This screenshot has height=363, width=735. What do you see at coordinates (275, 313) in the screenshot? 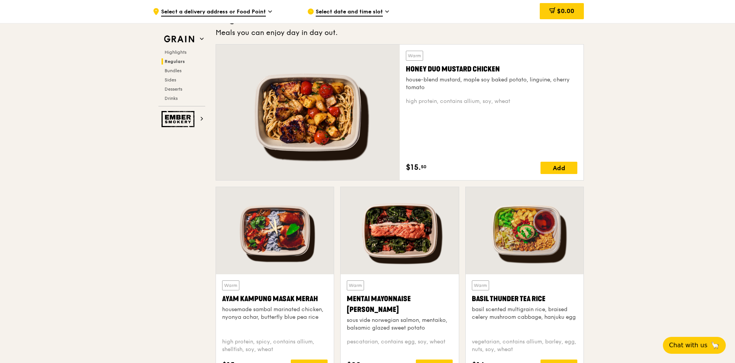
I see `div: housemade sambal marinated chicken, nyonya achar, butterfly blue pea rice` at bounding box center [275, 313].